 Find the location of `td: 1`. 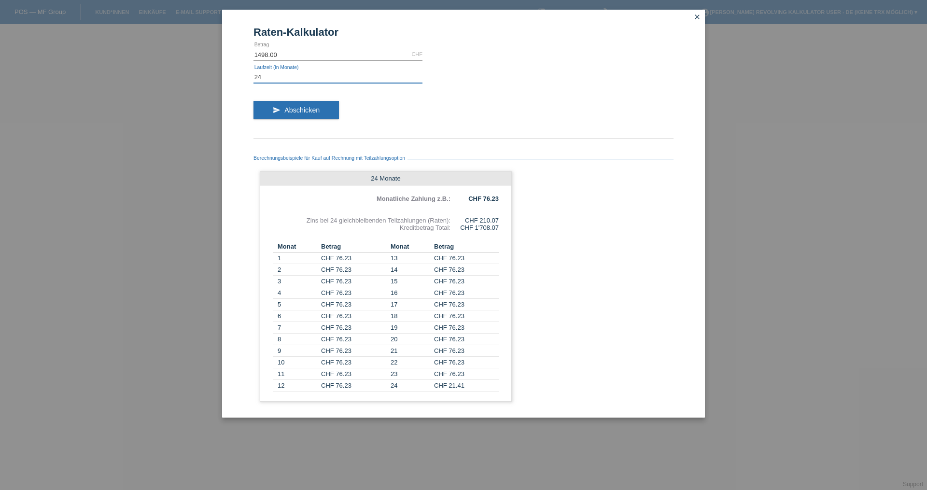

td: 1 is located at coordinates (297, 258).